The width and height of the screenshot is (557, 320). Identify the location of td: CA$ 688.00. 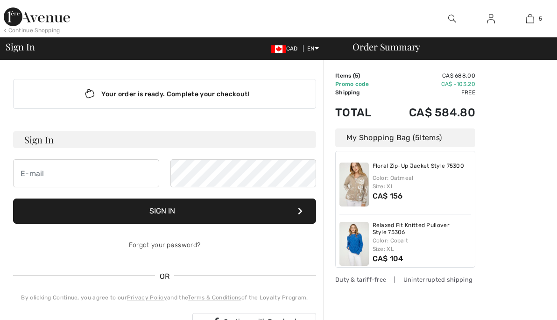
(430, 76).